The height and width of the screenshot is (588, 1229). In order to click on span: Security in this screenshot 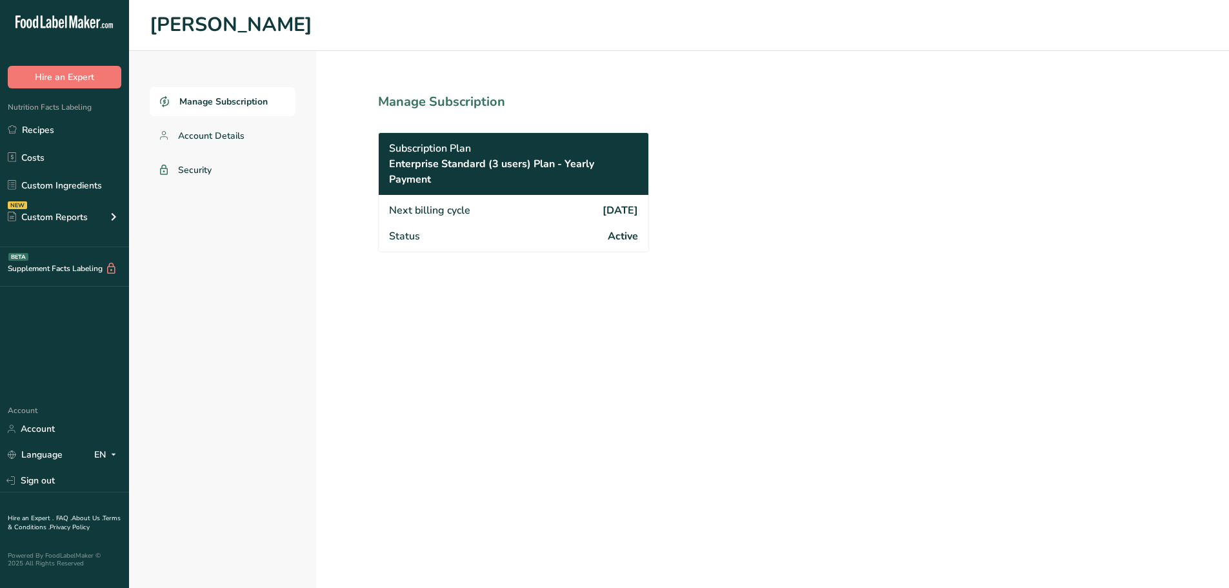, I will do `click(195, 170)`.